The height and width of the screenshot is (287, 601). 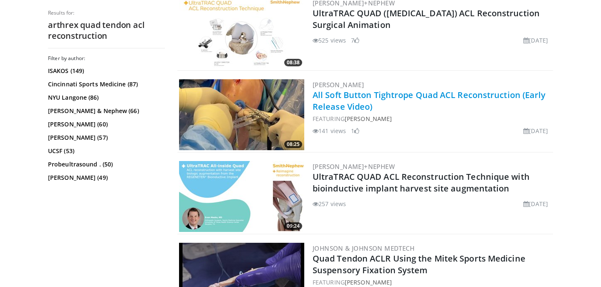 I want to click on img: 2a7f4bdd-8c42-48c0-919e-50940e1c2f73.300x170_q85_crop-smart_upscale.jpg, so click(x=242, y=197).